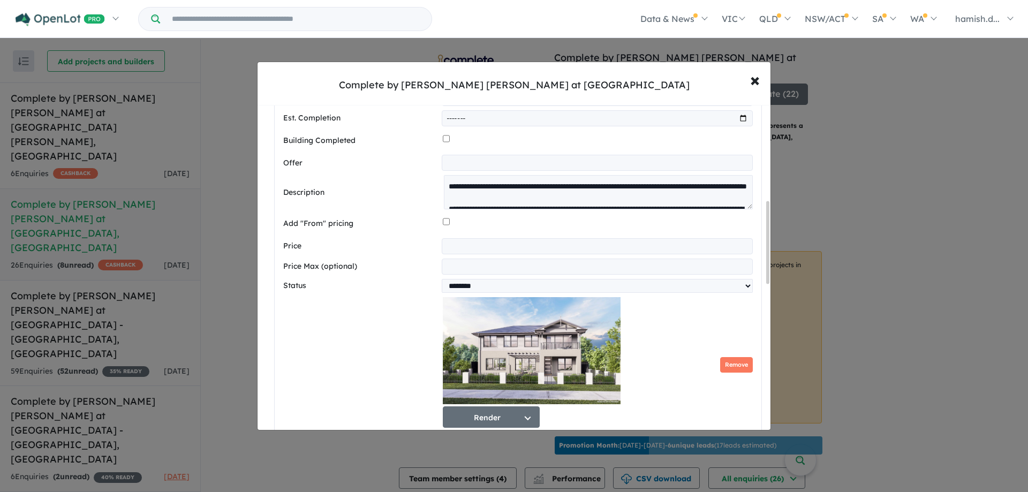 Image resolution: width=1028 pixels, height=492 pixels. What do you see at coordinates (362, 193) in the screenshot?
I see `label: Description` at bounding box center [362, 193].